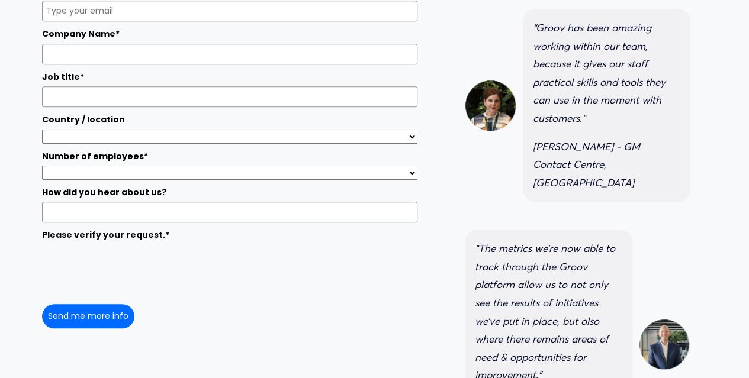 The height and width of the screenshot is (378, 749). What do you see at coordinates (230, 77) in the screenshot?
I see `label: Job title*` at bounding box center [230, 77].